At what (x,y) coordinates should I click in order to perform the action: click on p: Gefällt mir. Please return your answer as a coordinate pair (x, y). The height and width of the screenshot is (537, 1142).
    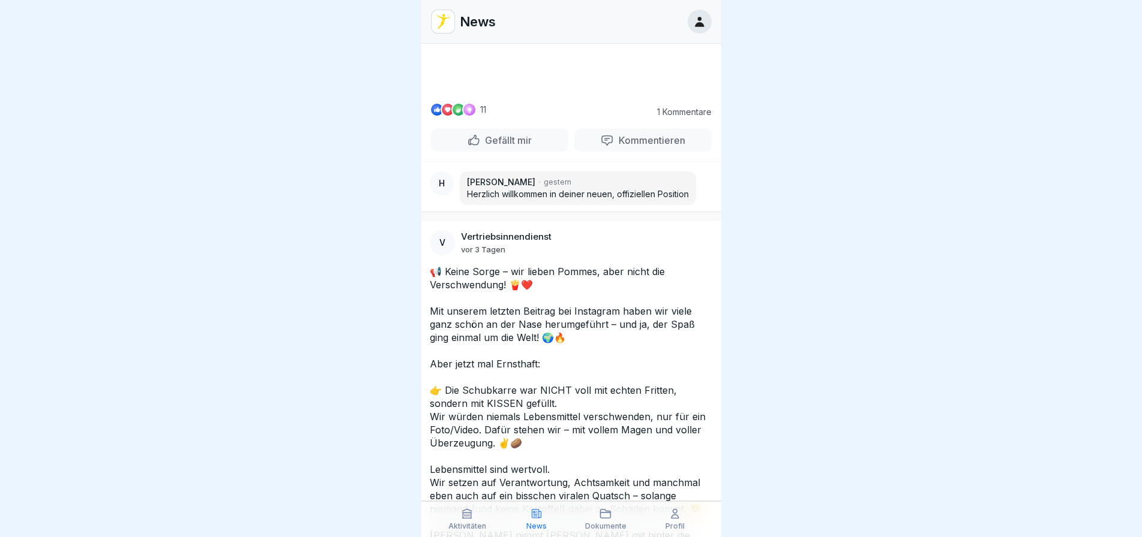
    Looking at the image, I should click on (506, 140).